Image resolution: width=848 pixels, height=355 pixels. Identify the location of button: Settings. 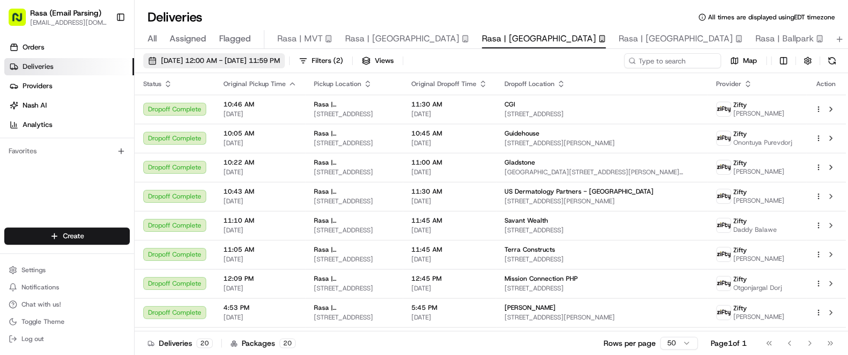
(67, 270).